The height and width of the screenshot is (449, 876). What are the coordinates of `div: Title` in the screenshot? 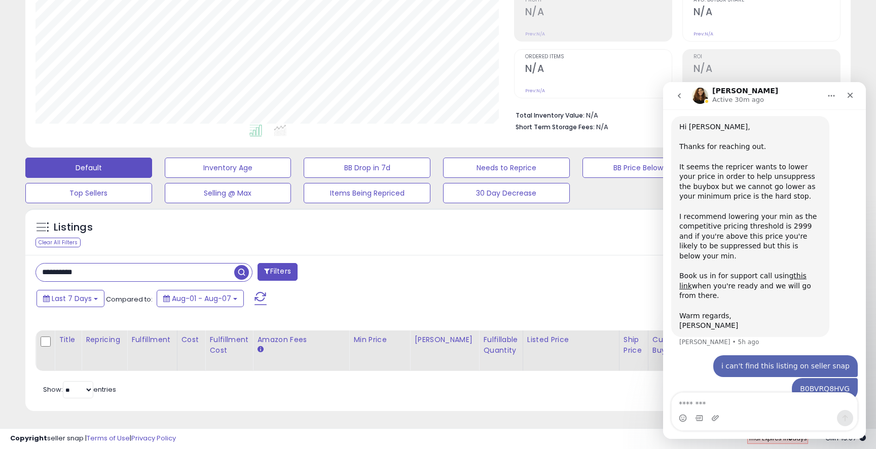 It's located at (68, 340).